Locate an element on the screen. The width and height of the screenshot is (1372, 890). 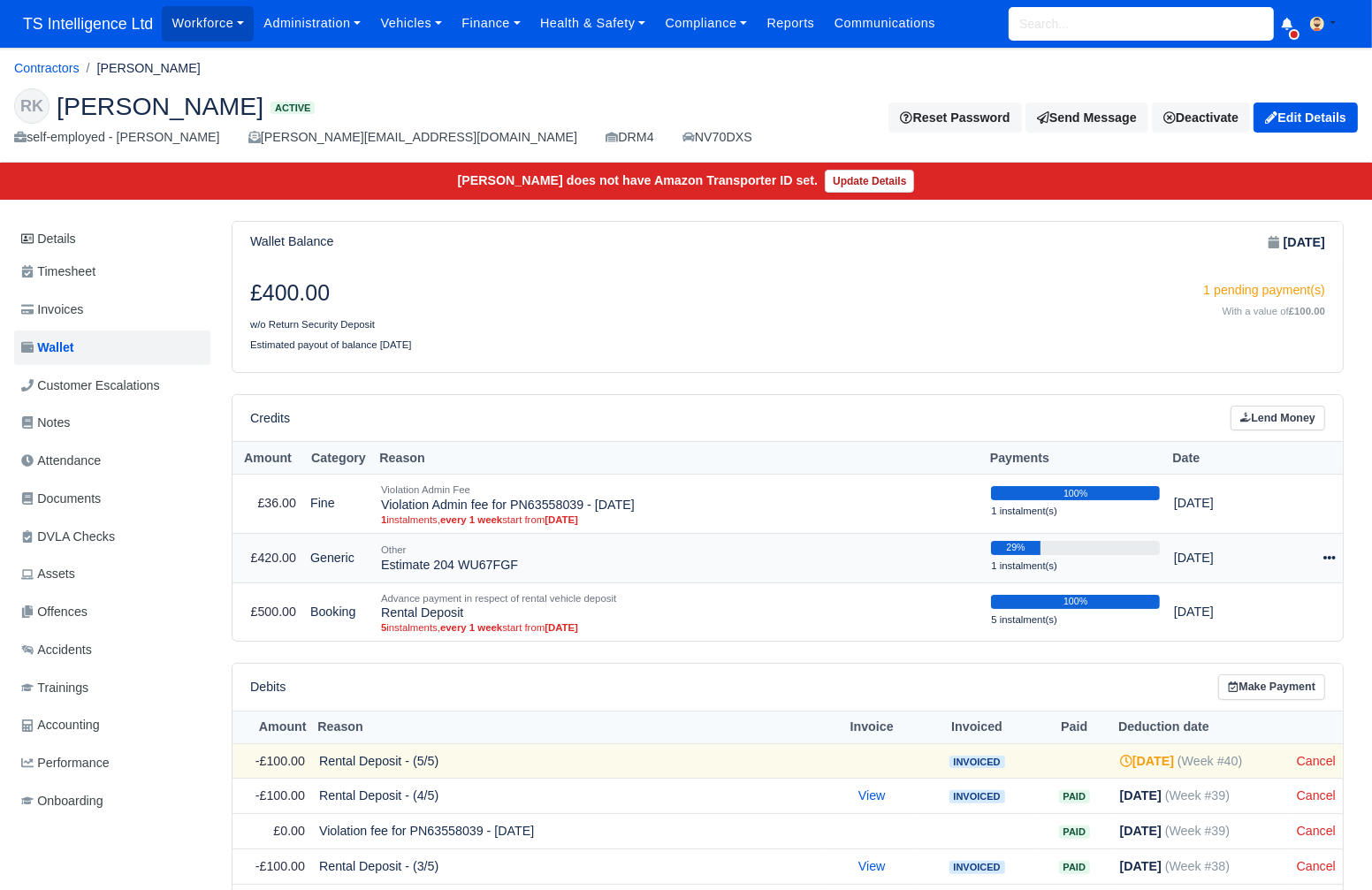
td: Generic is located at coordinates (339, 558).